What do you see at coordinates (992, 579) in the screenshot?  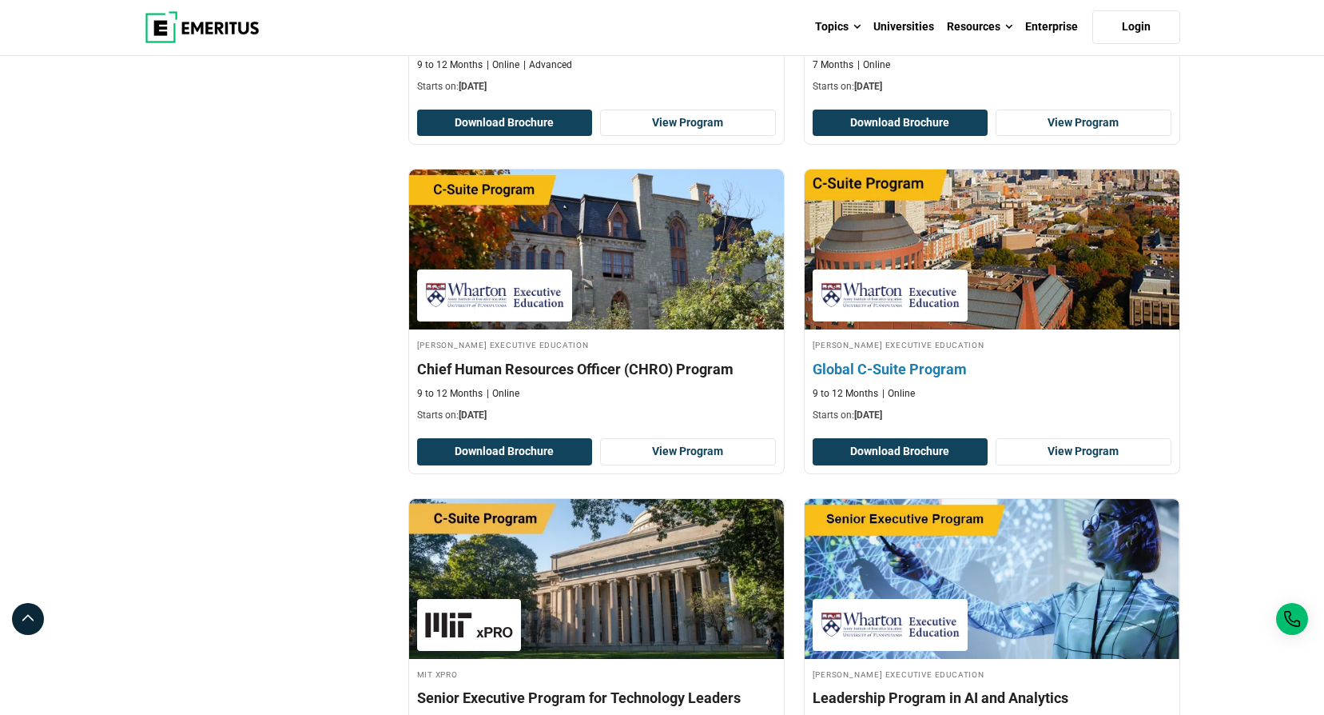 I see `img: Leadership Program in AI and Analytics | Online AI and Machine Learning Course` at bounding box center [992, 579].